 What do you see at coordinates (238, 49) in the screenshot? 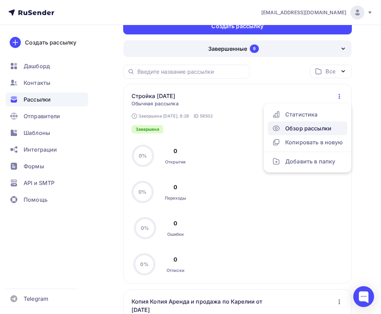
I see `button: Завершенные 9` at bounding box center [238, 49].